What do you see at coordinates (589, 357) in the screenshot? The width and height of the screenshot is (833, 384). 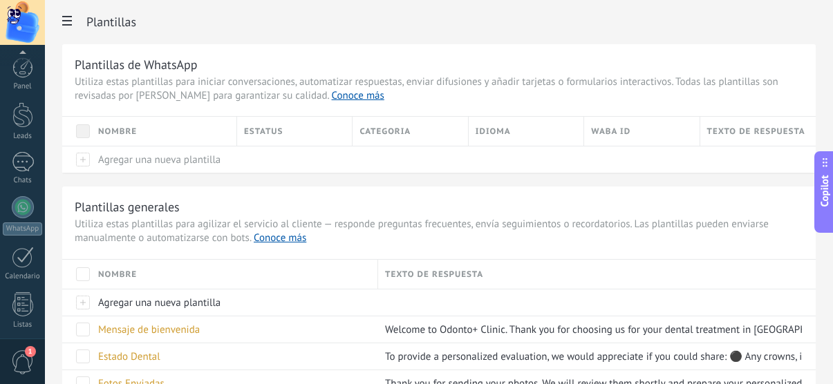 I see `div: To provide a personalized evaluation, we would appreciate if you could share: ⚫ Any crowns, impla...` at bounding box center [589, 357].